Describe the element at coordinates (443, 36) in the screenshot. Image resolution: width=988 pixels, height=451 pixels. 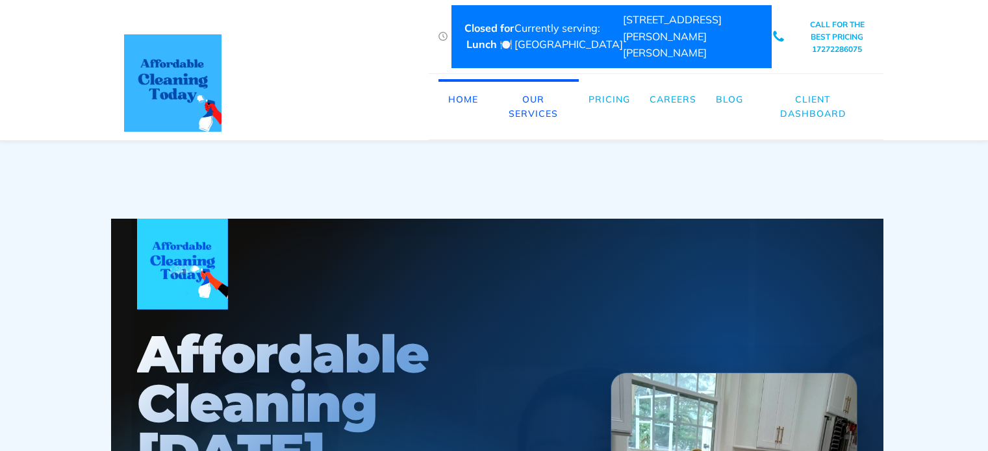
I see `img: Clock Affordable Cleaning Today` at that location.